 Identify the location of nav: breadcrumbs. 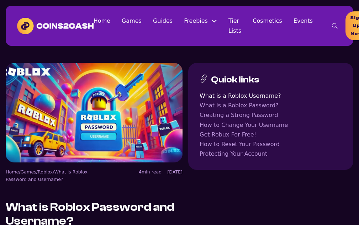
(48, 176).